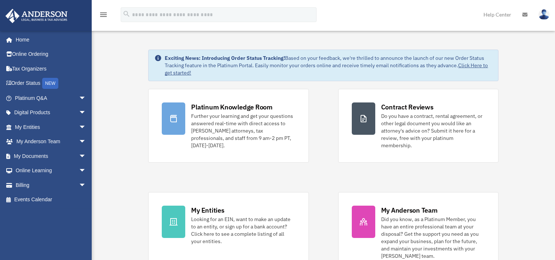 Image resolution: width=555 pixels, height=260 pixels. Describe the element at coordinates (51, 156) in the screenshot. I see `a: My Documentsarrow_drop_down` at that location.